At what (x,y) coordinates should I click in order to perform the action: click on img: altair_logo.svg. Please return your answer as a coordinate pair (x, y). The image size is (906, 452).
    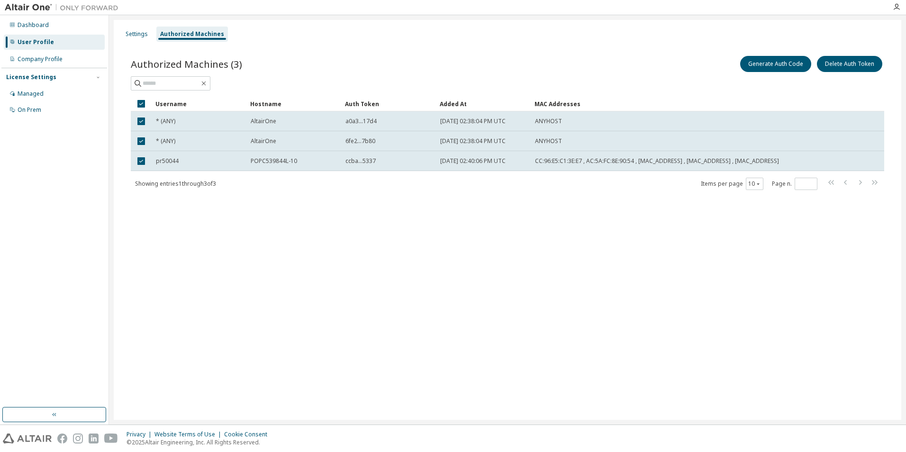
    Looking at the image, I should click on (27, 438).